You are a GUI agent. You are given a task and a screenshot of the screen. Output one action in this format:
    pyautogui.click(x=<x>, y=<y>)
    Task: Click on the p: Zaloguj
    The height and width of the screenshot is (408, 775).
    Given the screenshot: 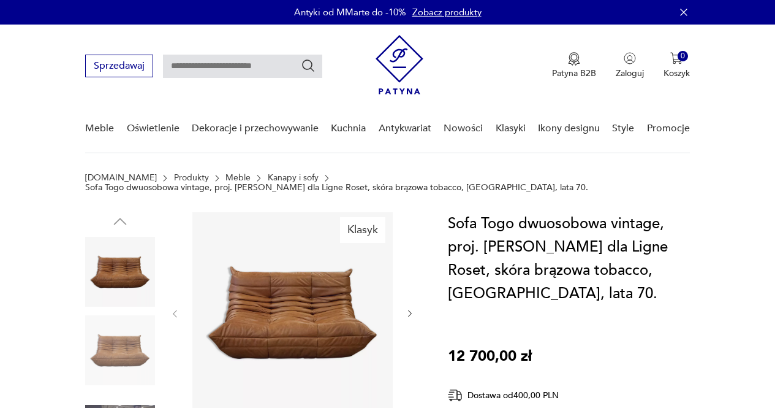 What is the action you would take?
    pyautogui.click(x=630, y=73)
    